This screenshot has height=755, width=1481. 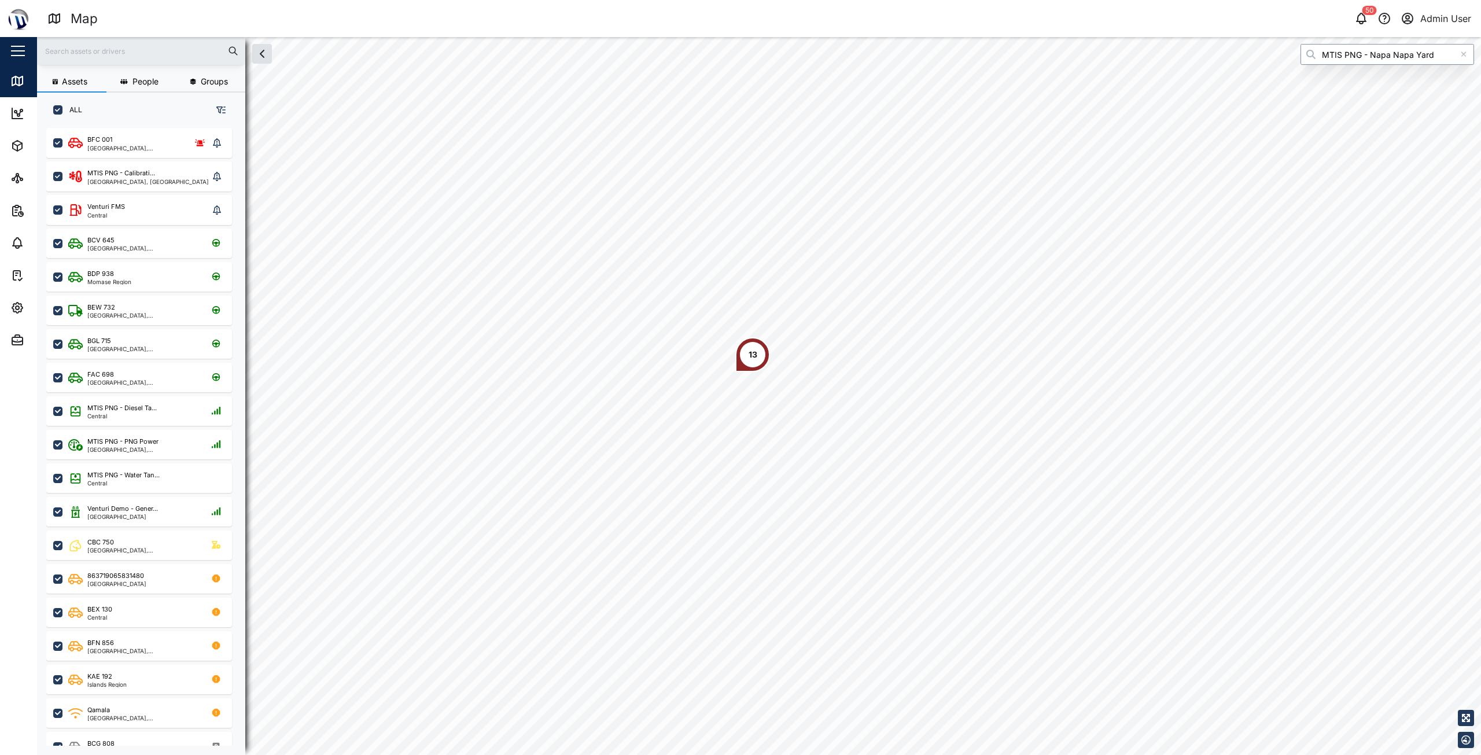 I want to click on div: BCV 645, so click(x=101, y=240).